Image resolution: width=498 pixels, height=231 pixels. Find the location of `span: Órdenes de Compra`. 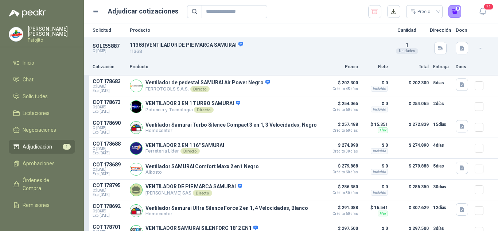

span: Órdenes de Compra is located at coordinates (45, 184).